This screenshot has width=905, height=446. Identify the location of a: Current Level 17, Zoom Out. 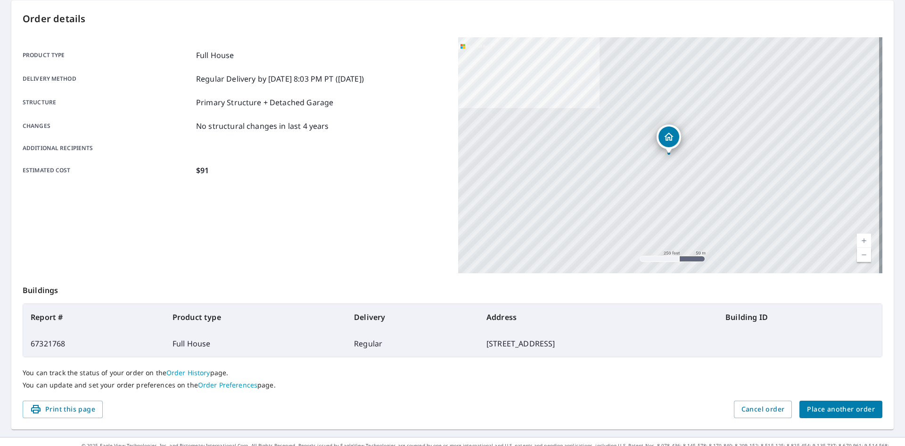
(864, 255).